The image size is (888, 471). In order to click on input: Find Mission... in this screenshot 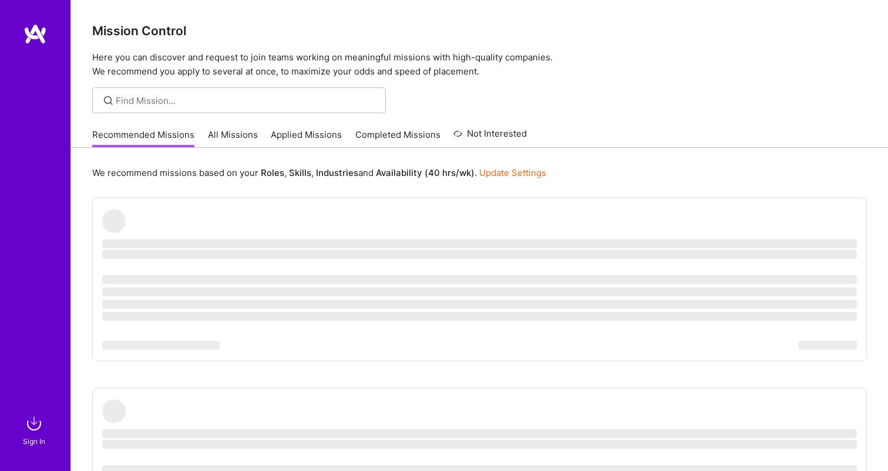, I will do `click(246, 100)`.